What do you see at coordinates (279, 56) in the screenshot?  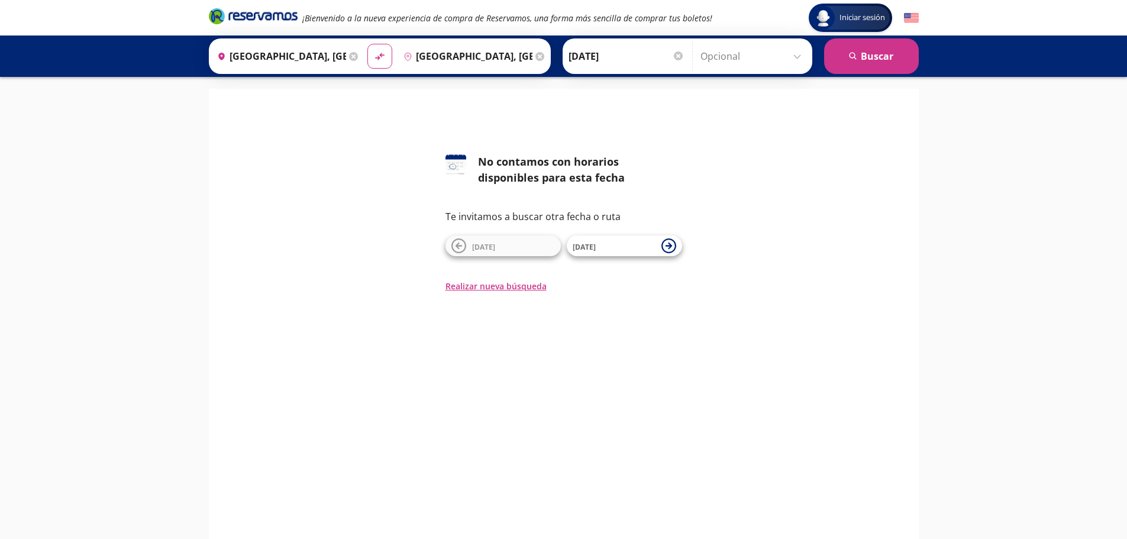 I see `input: Buscar Origen` at bounding box center [279, 56].